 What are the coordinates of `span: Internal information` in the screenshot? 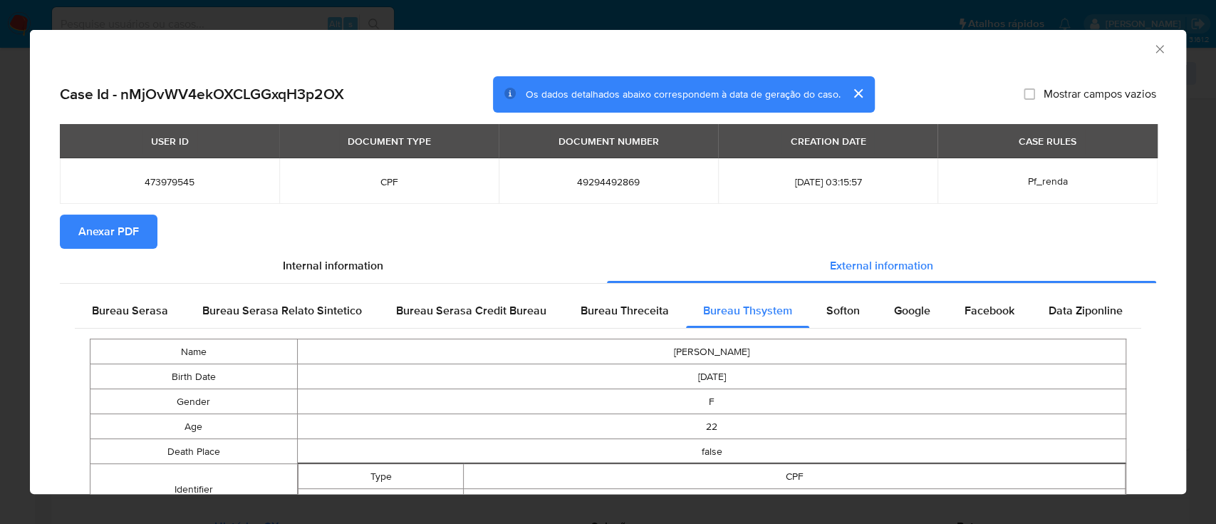 It's located at (333, 265).